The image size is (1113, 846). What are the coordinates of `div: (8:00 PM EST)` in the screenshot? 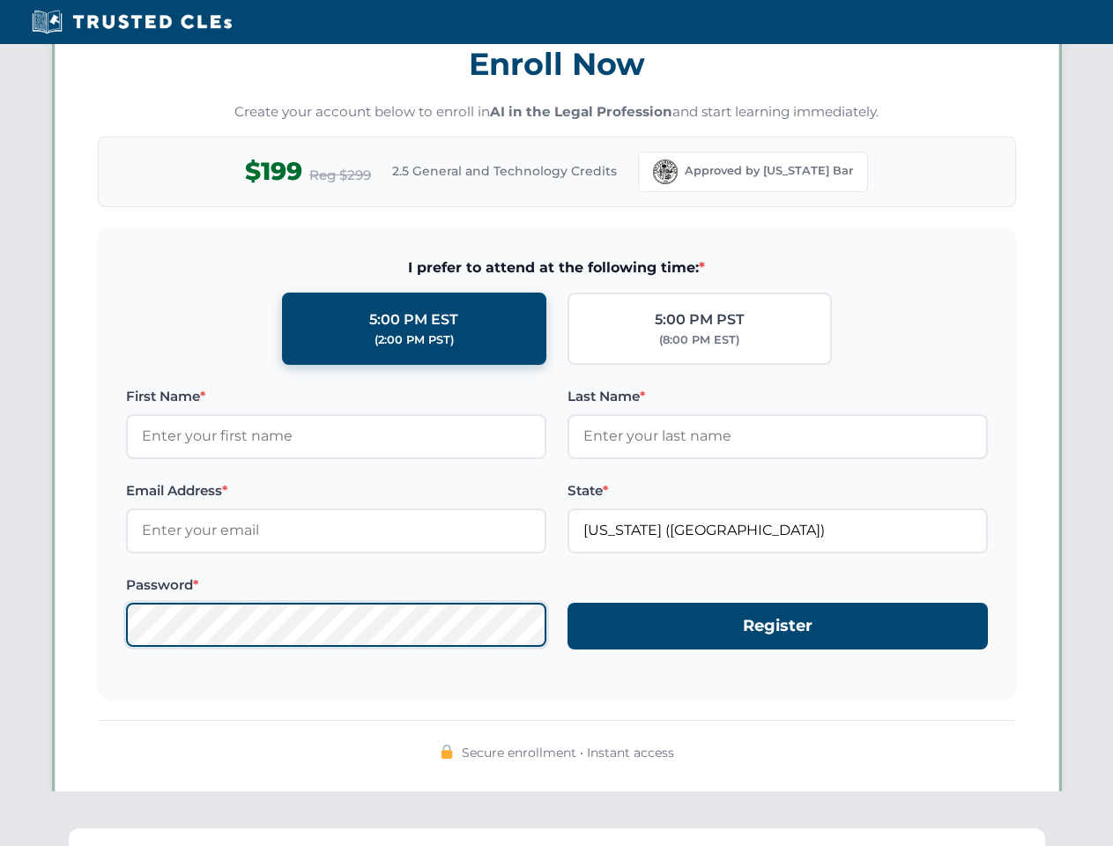 It's located at (699, 340).